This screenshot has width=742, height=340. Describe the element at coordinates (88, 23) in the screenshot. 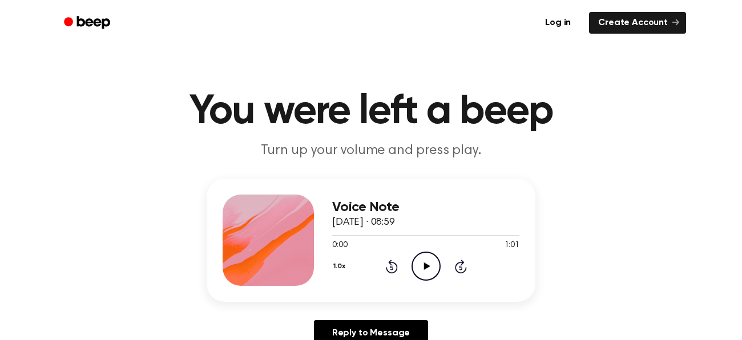

I see `a: Beep` at that location.